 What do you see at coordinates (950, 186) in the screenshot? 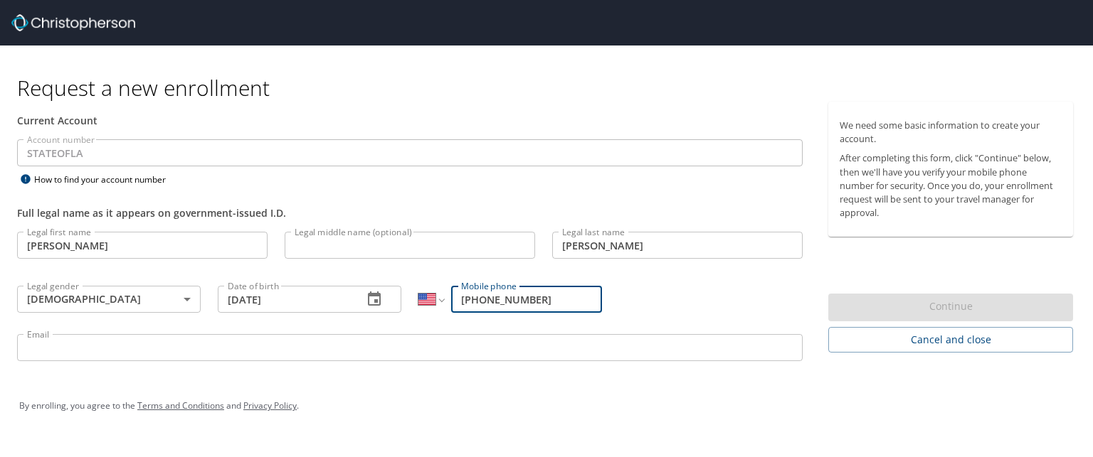
I see `p: After completing this form, click "Continue" below, then we'll have you verify your mobile phone ...` at bounding box center [950, 186].